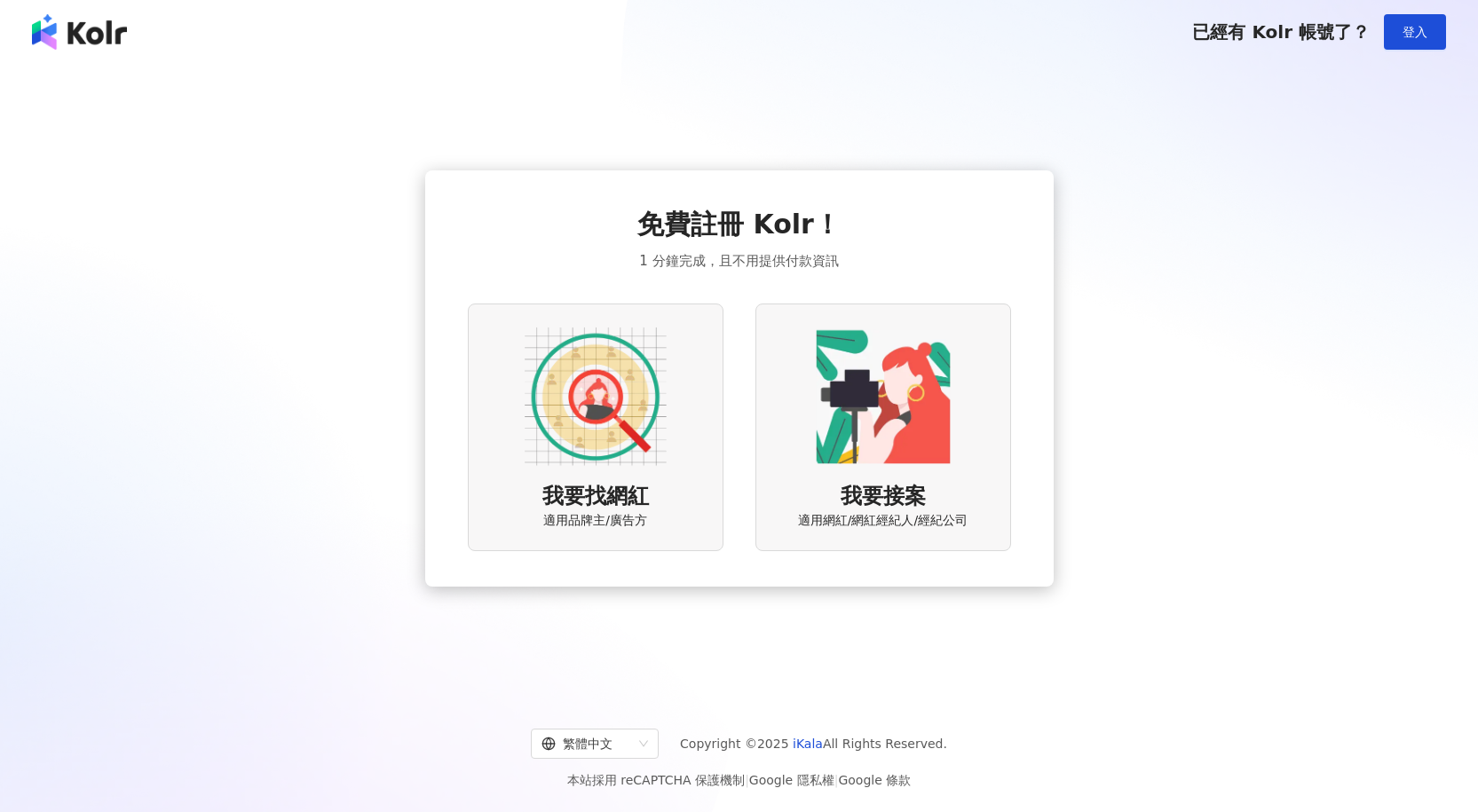  What do you see at coordinates (808, 744) in the screenshot?
I see `a: iKala` at bounding box center [808, 744].